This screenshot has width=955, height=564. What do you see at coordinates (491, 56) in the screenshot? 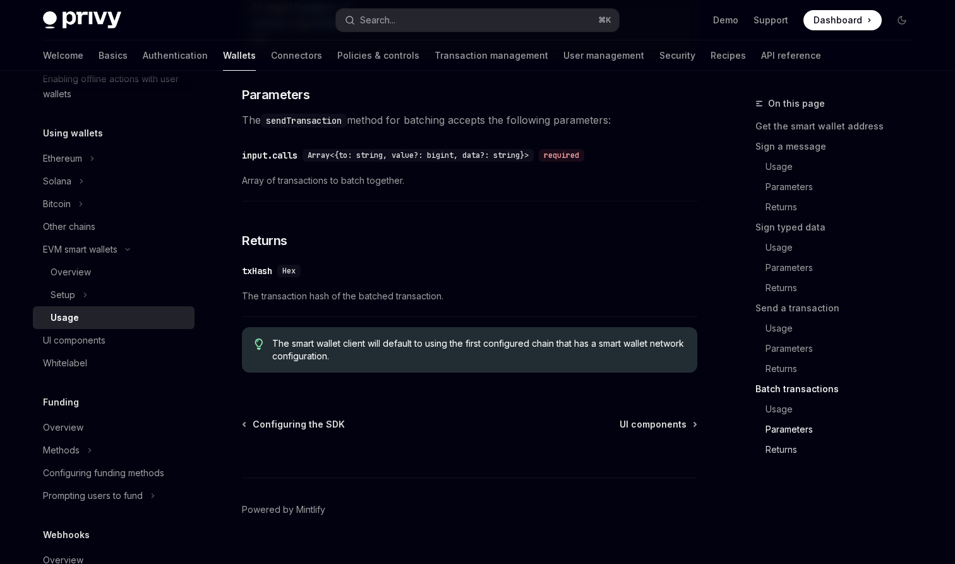
I see `a: Transaction management` at bounding box center [491, 56].